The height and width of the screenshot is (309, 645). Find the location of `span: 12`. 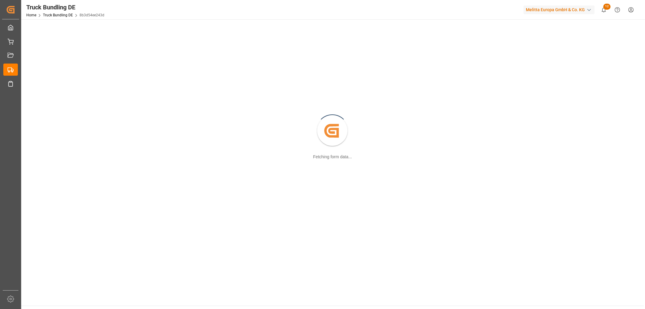

span: 12 is located at coordinates (607, 7).